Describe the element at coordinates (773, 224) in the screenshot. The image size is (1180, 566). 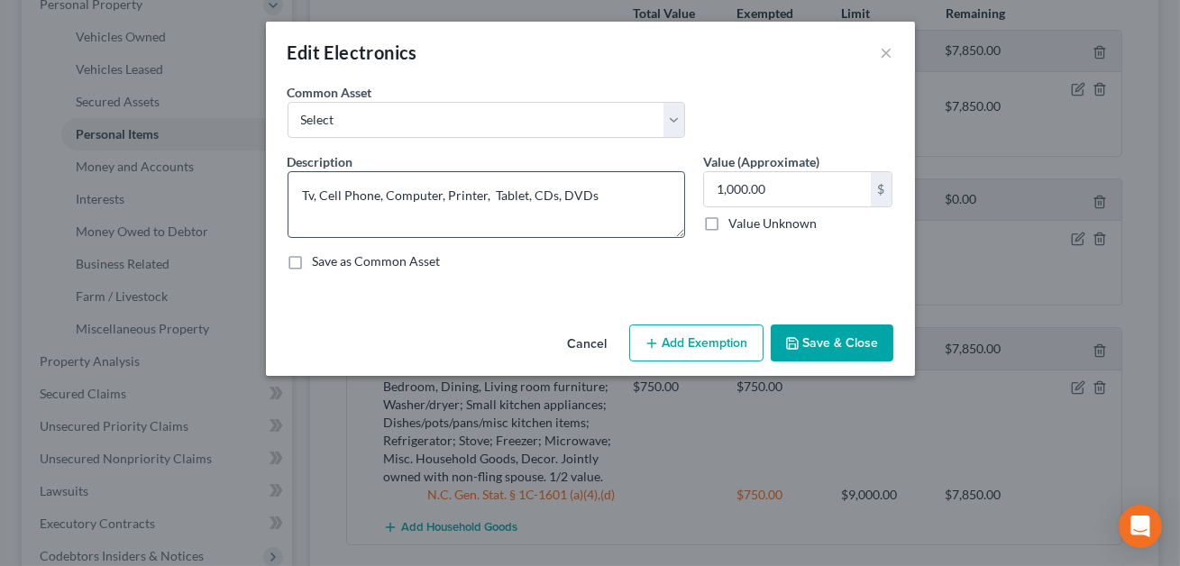
I see `label: Value Unknown` at that location.